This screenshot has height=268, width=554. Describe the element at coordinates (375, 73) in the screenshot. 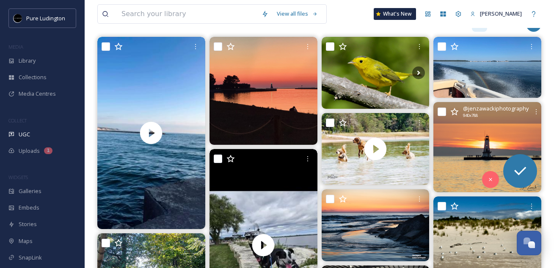

I see `img: Warbler migration is progressing well in my area since yesterday I’ve been able to get photos of ...` at that location.